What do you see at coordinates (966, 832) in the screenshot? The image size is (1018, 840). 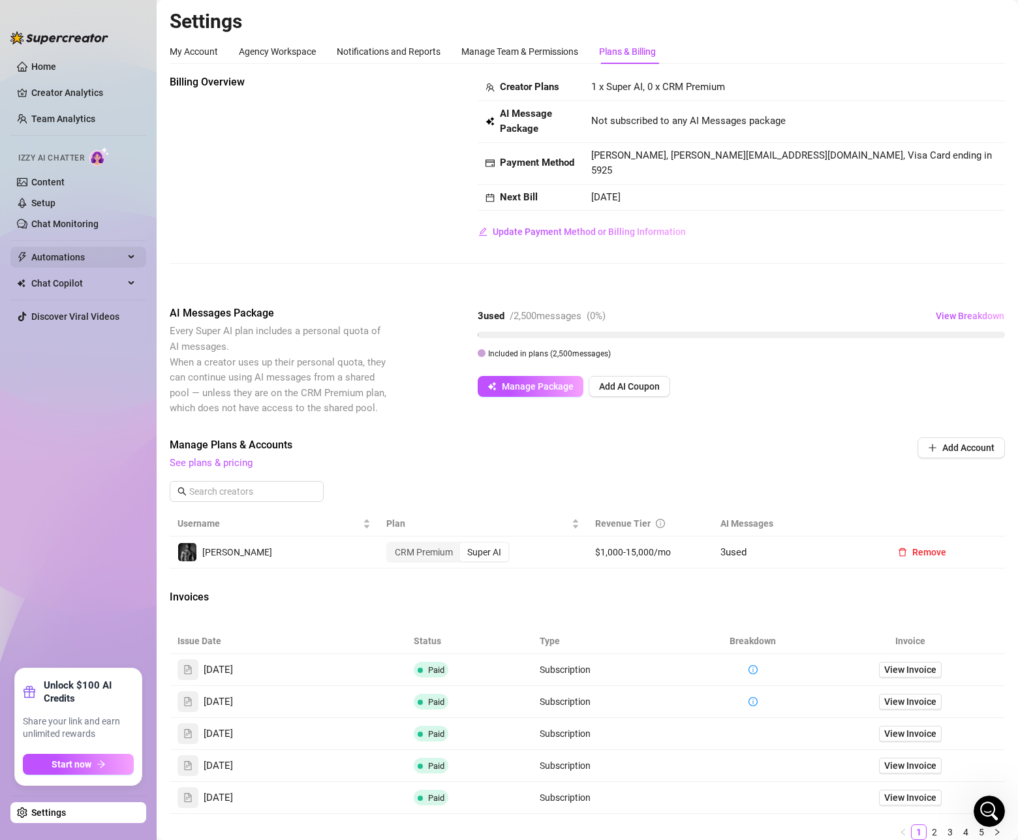 I see `a: 4` at bounding box center [966, 832].